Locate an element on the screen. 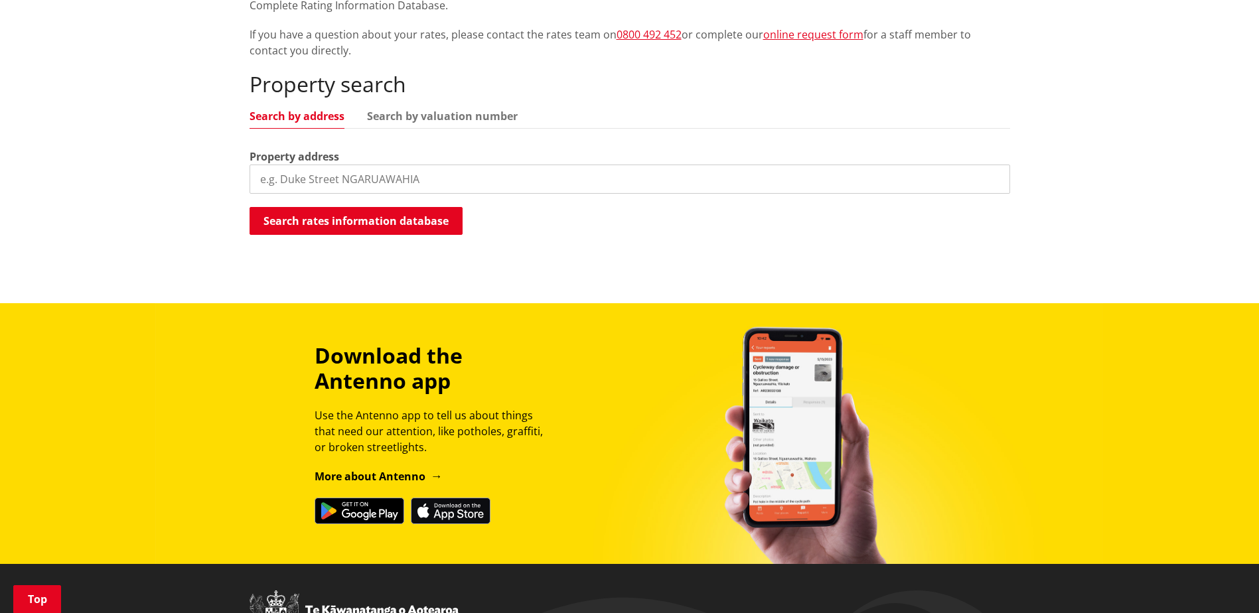 The image size is (1259, 613). h2: Property search is located at coordinates (630, 84).